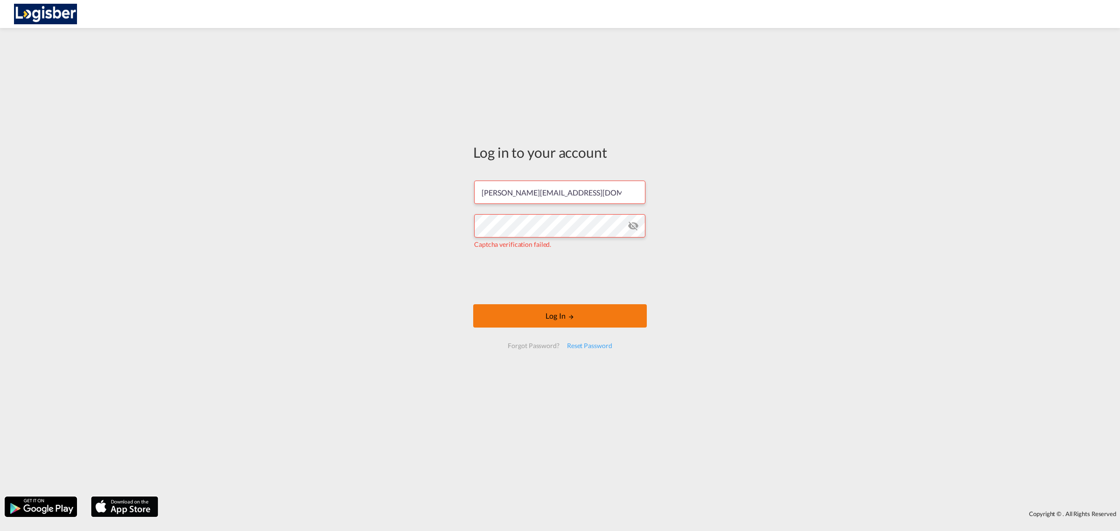  Describe the element at coordinates (633, 226) in the screenshot. I see `md-icon: icon-eye-off` at that location.